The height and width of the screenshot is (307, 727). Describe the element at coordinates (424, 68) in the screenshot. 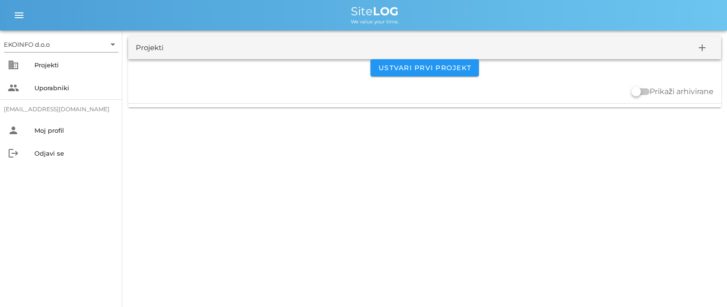

I see `span: Ustvari prvi projekt` at that location.